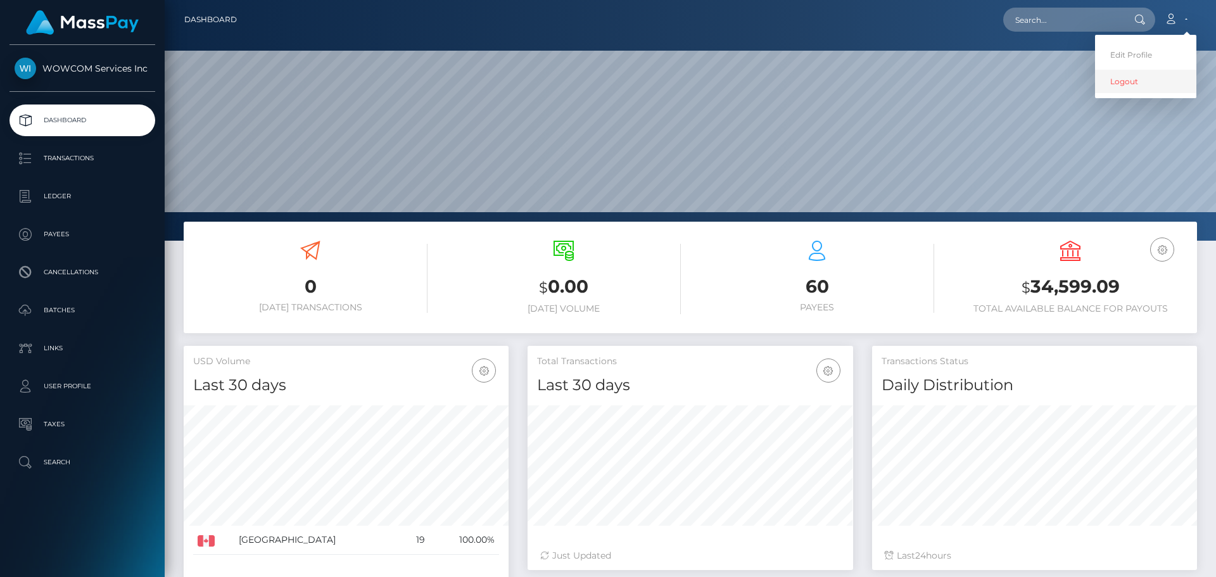 Image resolution: width=1216 pixels, height=577 pixels. What do you see at coordinates (82, 462) in the screenshot?
I see `p: Search` at bounding box center [82, 462].